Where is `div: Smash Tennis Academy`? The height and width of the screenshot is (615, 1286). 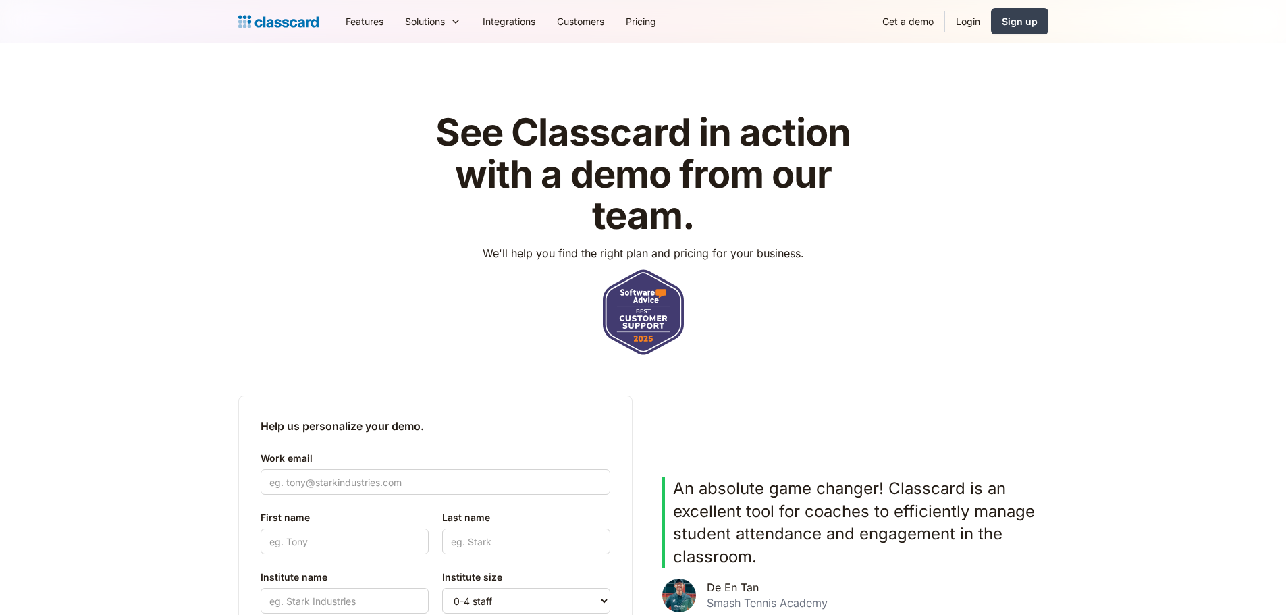
div: Smash Tennis Academy is located at coordinates (767, 603).